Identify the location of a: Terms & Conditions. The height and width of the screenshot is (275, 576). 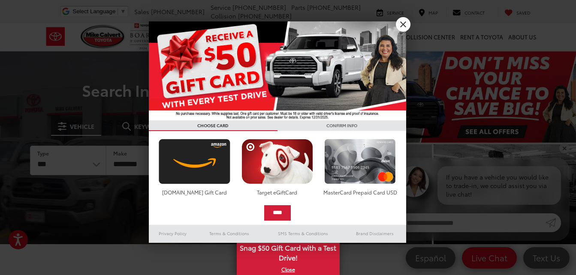
(229, 234).